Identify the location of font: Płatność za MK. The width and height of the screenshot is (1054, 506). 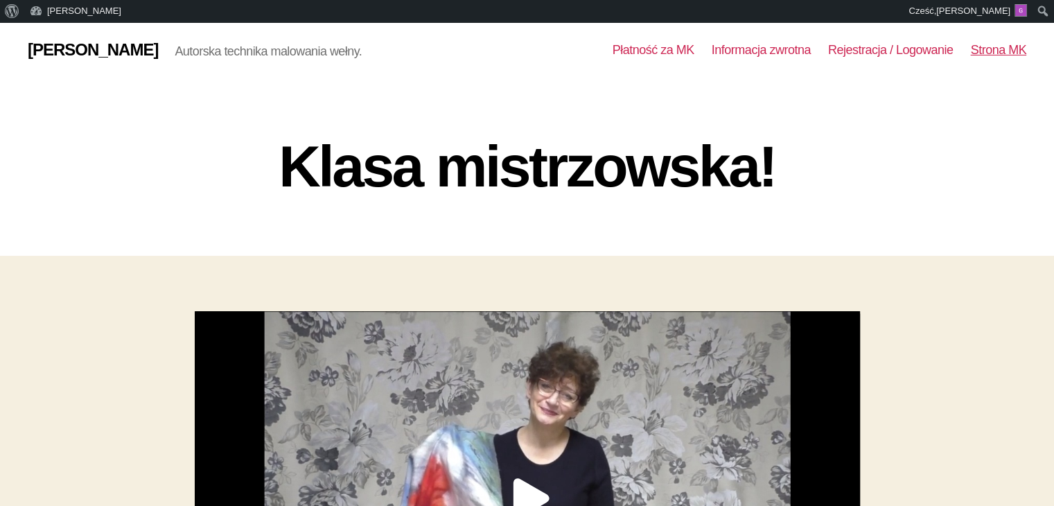
(653, 50).